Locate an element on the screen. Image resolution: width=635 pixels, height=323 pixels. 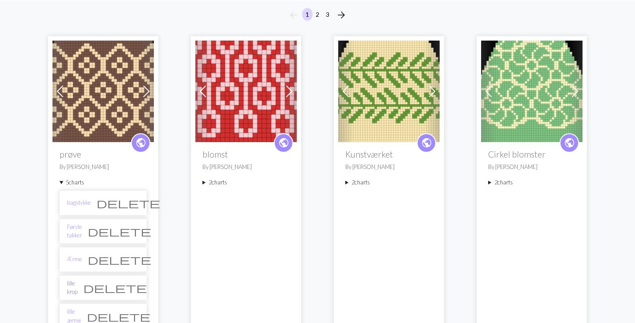
a: Front og bag is located at coordinates (532, 90).